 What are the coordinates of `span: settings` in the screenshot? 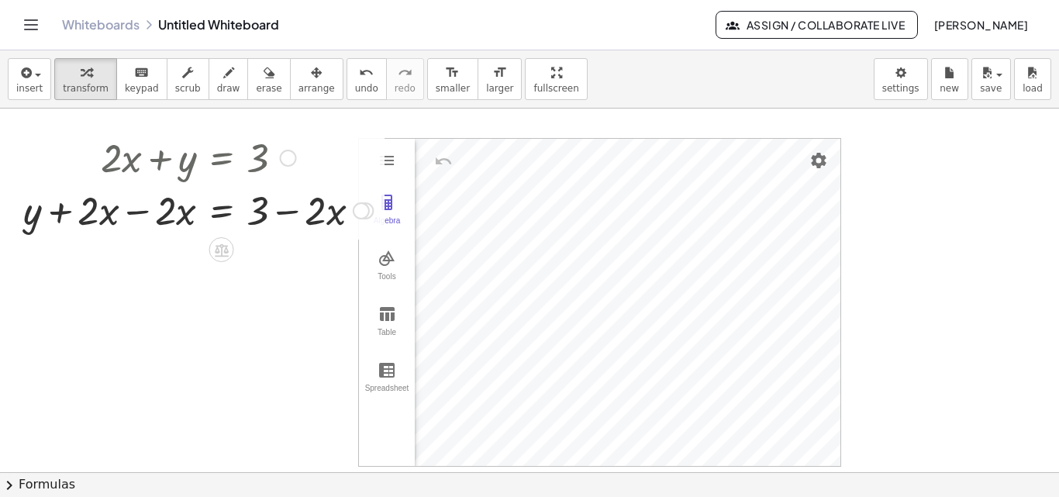 It's located at (901, 88).